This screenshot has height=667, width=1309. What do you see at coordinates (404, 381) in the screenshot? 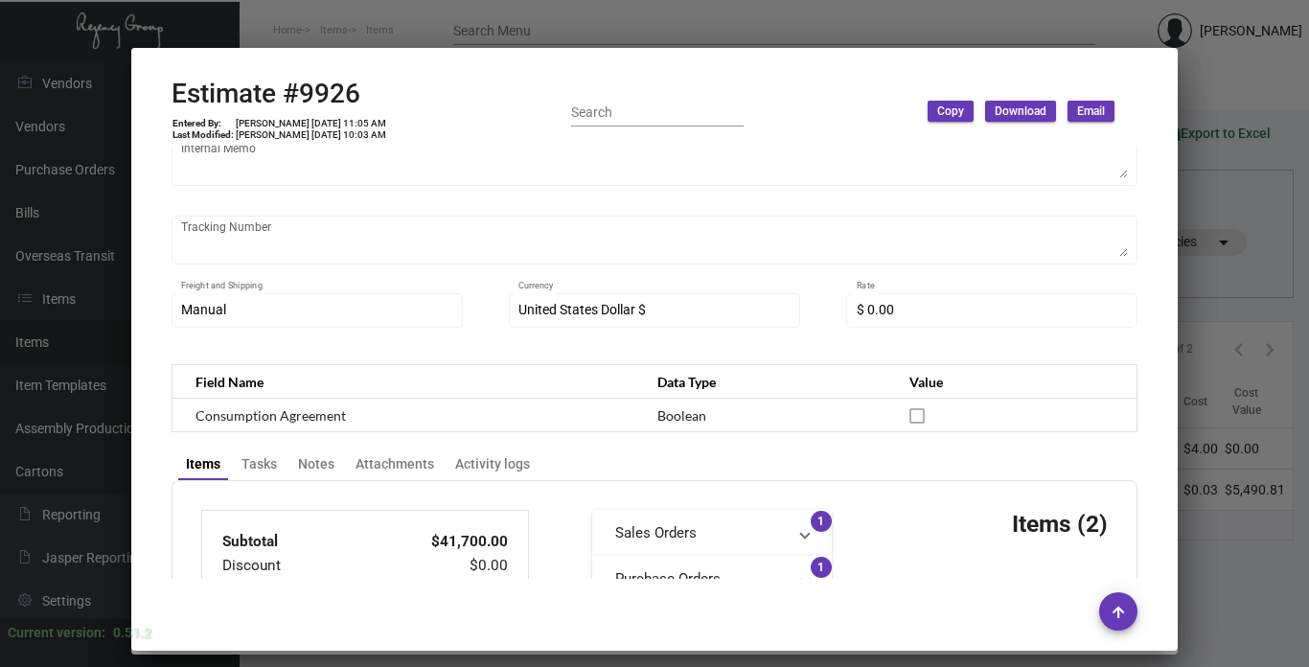
I see `th: Field Name` at bounding box center [404, 381].